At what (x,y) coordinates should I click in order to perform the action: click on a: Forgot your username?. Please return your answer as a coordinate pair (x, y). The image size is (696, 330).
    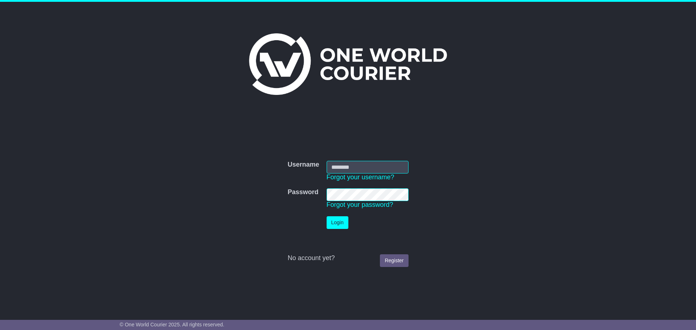
    Looking at the image, I should click on (360, 177).